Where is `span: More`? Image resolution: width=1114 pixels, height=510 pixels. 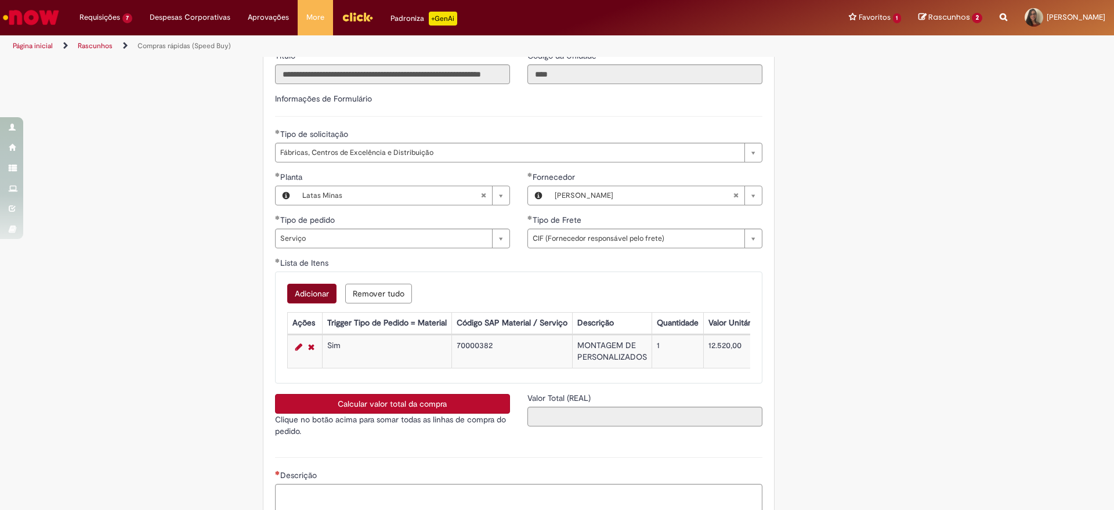
span: More is located at coordinates (315, 17).